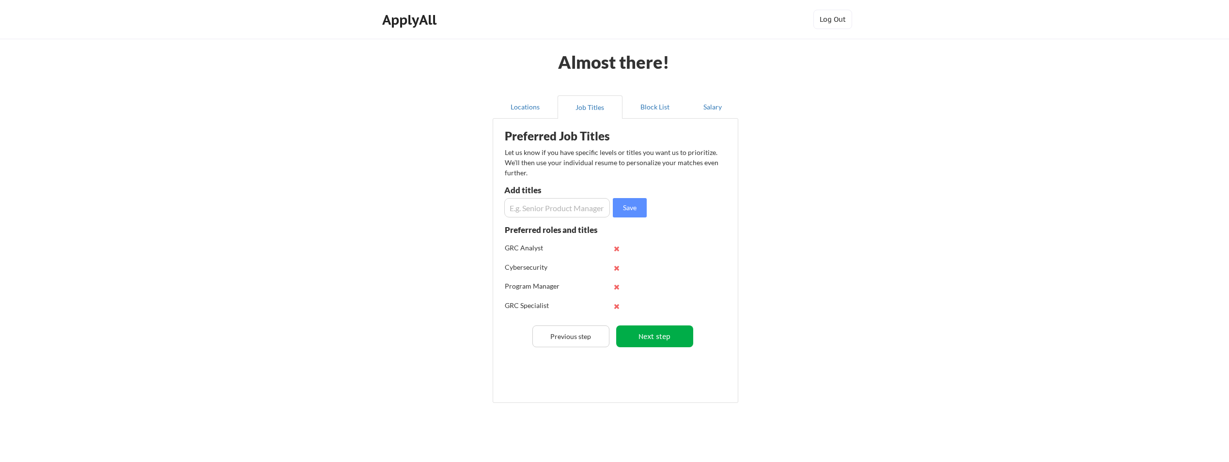 The width and height of the screenshot is (1229, 462). What do you see at coordinates (833, 19) in the screenshot?
I see `button: Log Out` at bounding box center [833, 19].